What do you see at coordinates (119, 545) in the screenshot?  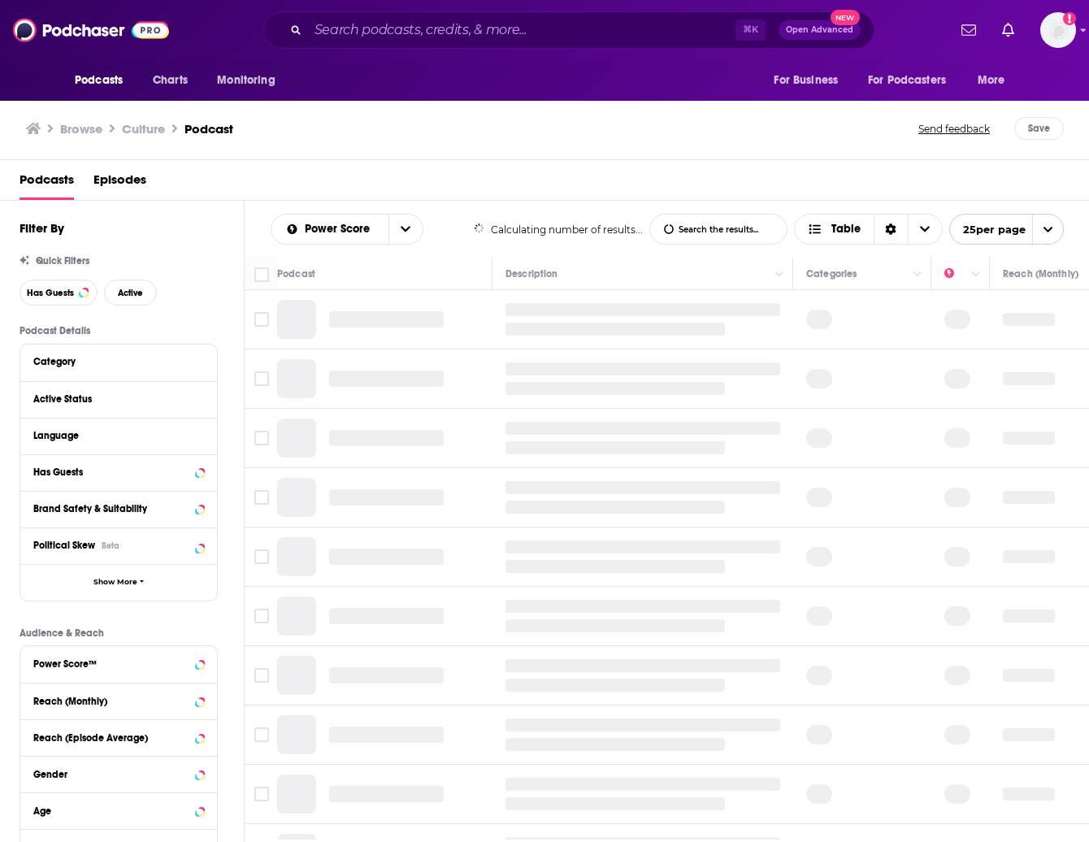 I see `button: Political SkewBeta` at bounding box center [119, 545].